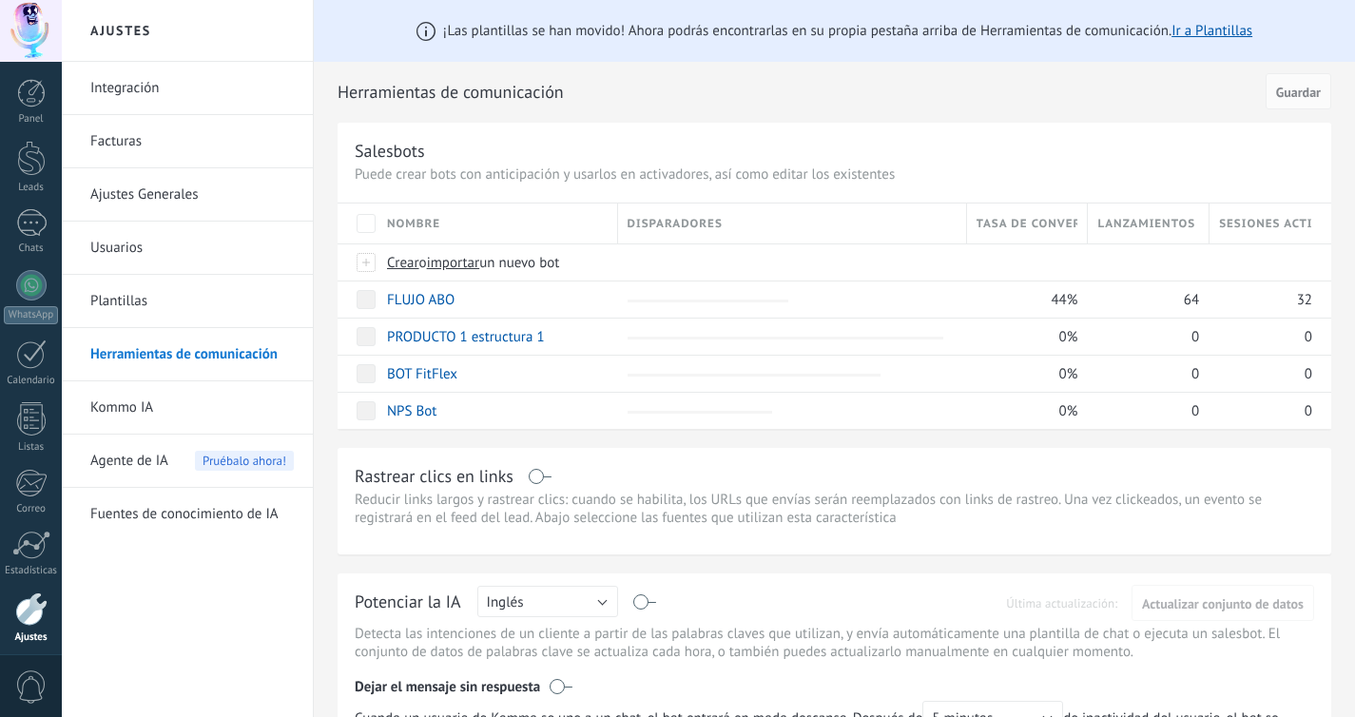 The image size is (1355, 717). What do you see at coordinates (31, 119) in the screenshot?
I see `div: Panel` at bounding box center [31, 119].